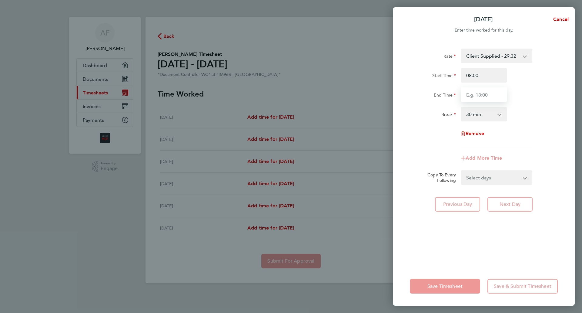 The width and height of the screenshot is (582, 313). What do you see at coordinates (559, 19) in the screenshot?
I see `button: Cancel` at bounding box center [559, 19].